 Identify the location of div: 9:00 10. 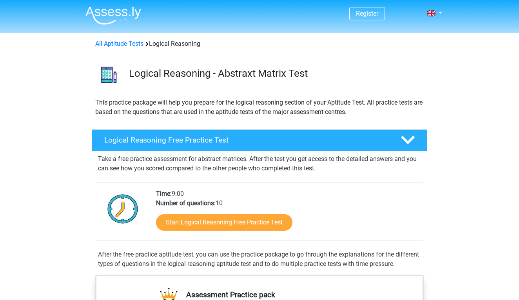
(286, 215).